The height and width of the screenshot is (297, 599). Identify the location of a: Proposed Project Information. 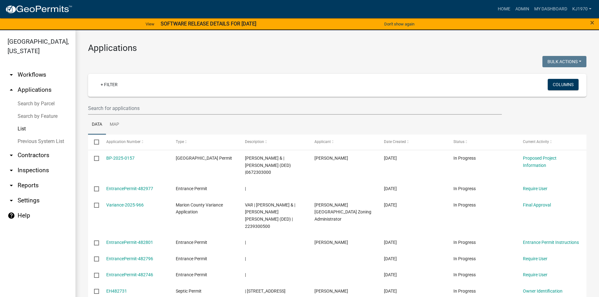
(539, 162).